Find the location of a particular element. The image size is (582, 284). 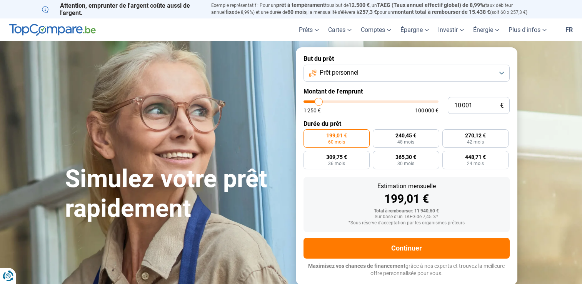

span: 309,75 € is located at coordinates (337, 157).